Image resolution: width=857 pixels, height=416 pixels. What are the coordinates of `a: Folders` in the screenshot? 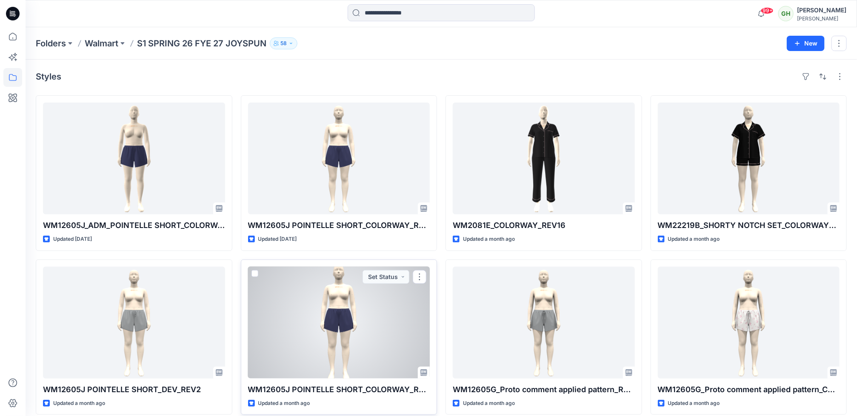 It's located at (51, 43).